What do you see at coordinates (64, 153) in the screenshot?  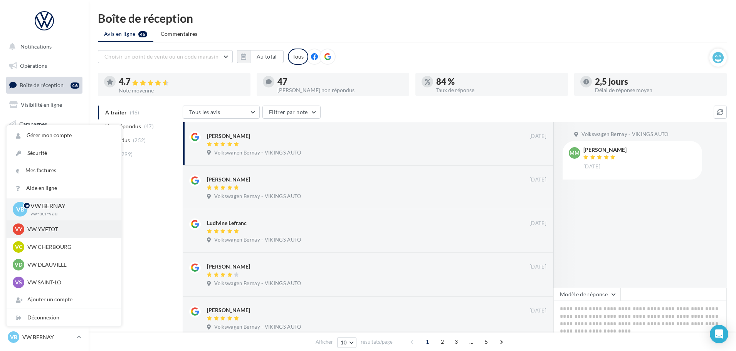 I see `a: Sécurité` at bounding box center [64, 153].